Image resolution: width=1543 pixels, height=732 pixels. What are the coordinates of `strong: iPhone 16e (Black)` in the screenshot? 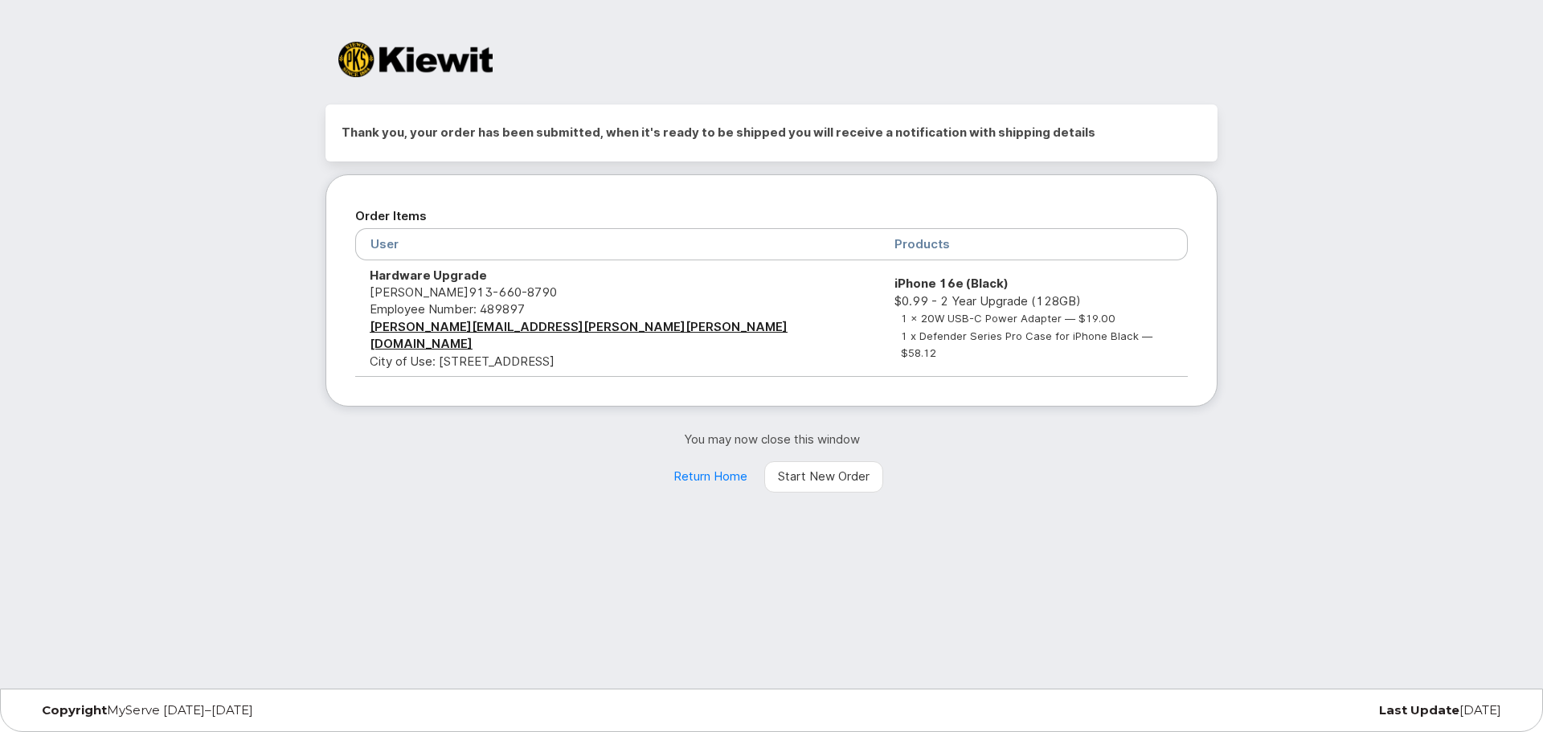 It's located at (951, 283).